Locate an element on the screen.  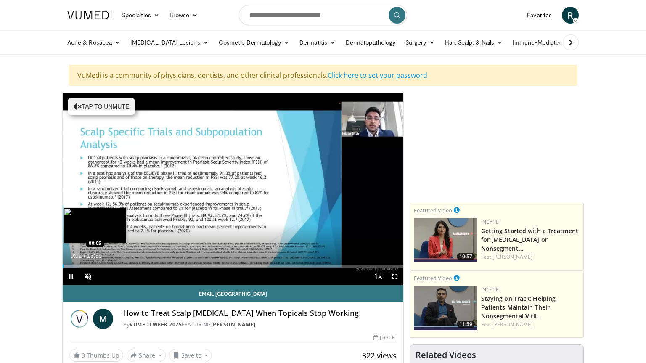
span: 11:59 is located at coordinates (465, 324).